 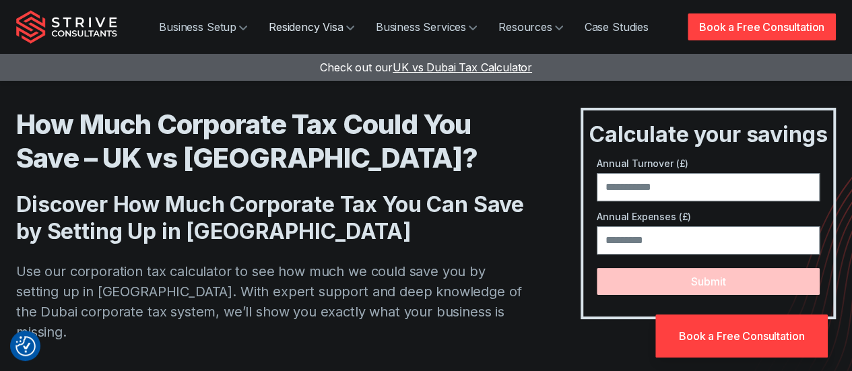 I want to click on a: Strive Consultants, so click(x=67, y=27).